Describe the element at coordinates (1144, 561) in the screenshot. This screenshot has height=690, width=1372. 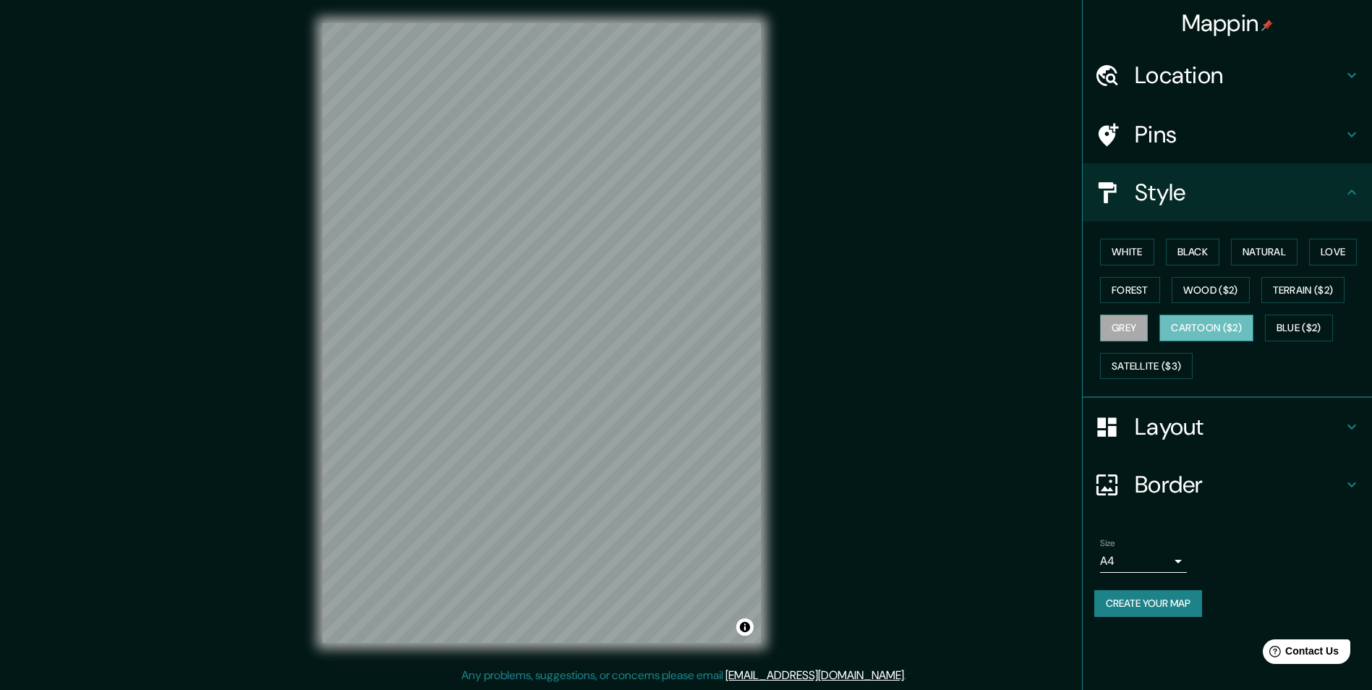
I see `div: A4` at that location.